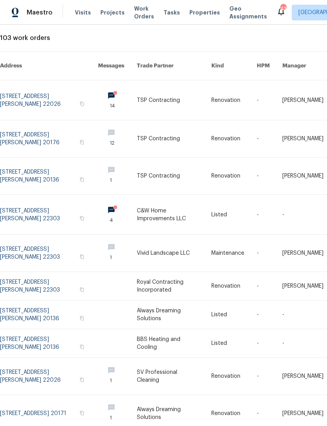 This screenshot has height=426, width=327. Describe the element at coordinates (283, 9) in the screenshot. I see `div: 43` at that location.